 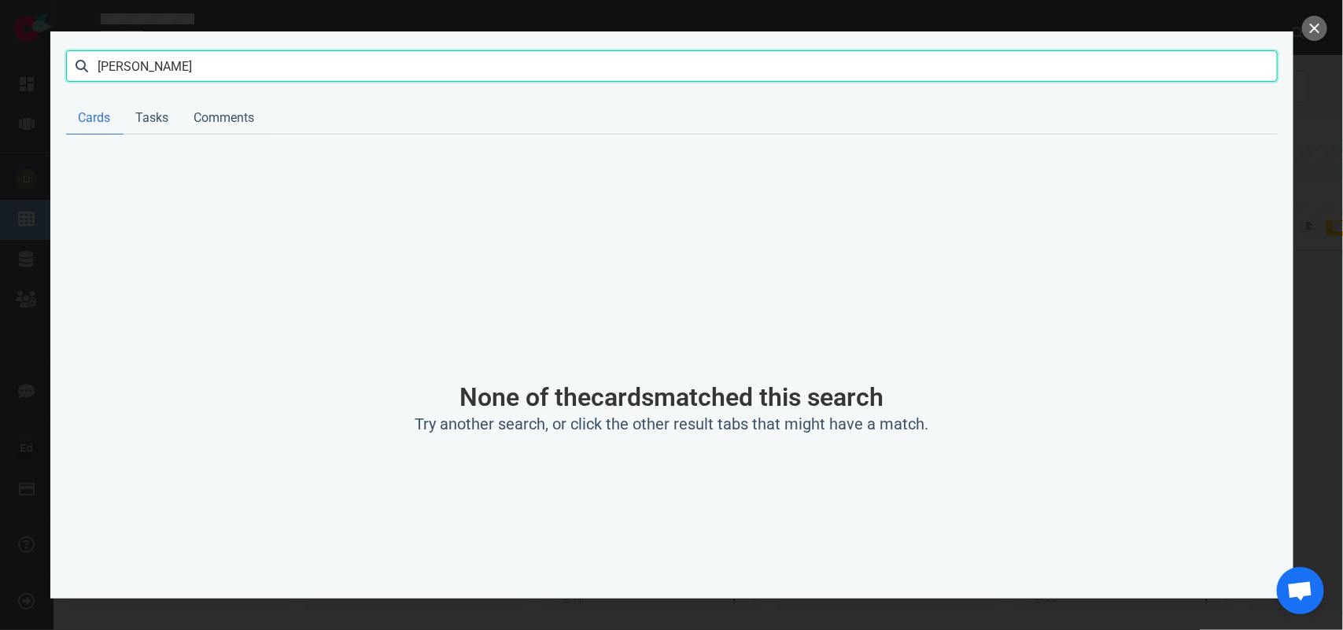 What do you see at coordinates (153, 118) in the screenshot?
I see `a: Tasks` at bounding box center [153, 118].